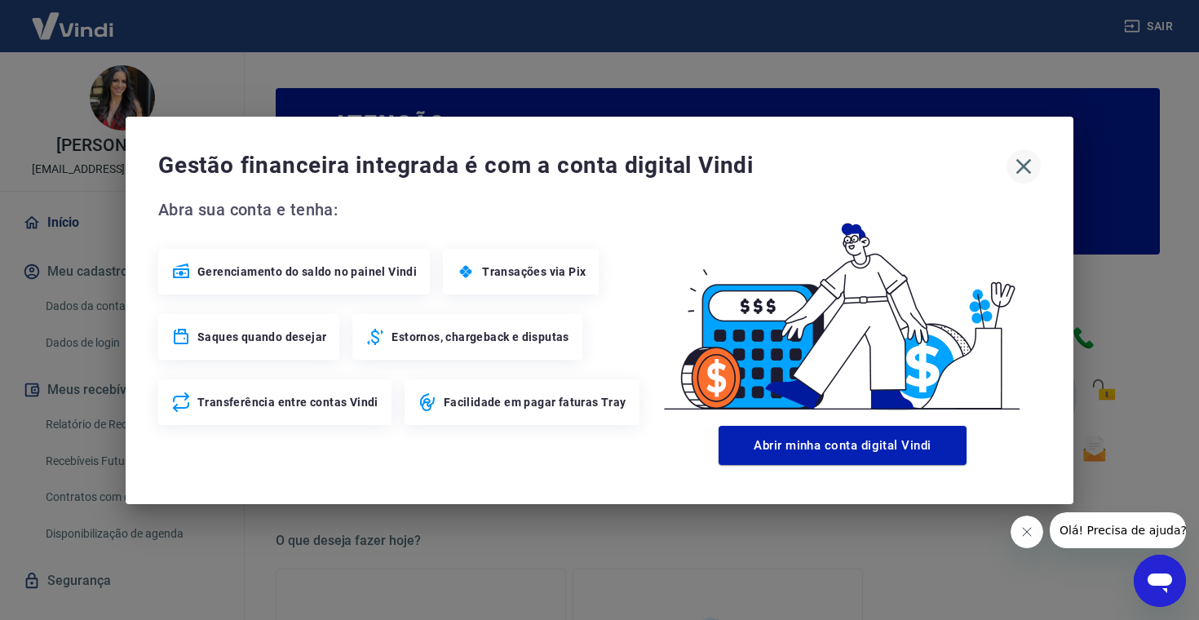  Describe the element at coordinates (262, 337) in the screenshot. I see `span: Saques quando desejar` at that location.